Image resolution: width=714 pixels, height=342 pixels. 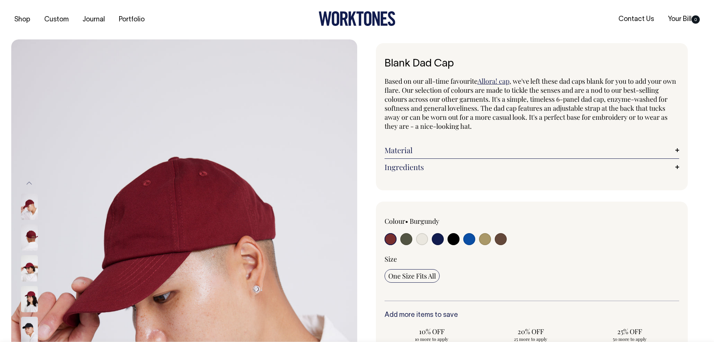 What do you see at coordinates (493, 81) in the screenshot?
I see `a: Allora! cap` at bounding box center [493, 81].